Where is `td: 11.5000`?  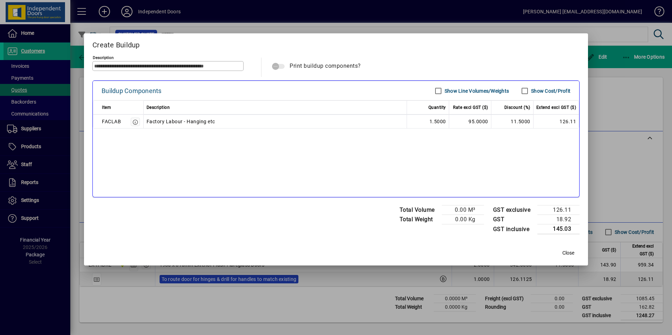 td: 11.5000 is located at coordinates (512, 122).